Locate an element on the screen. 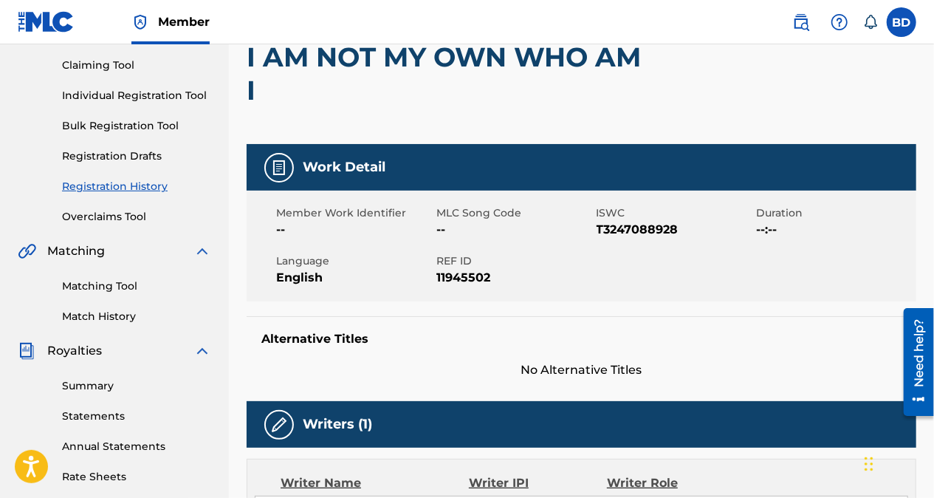 The height and width of the screenshot is (498, 934). h5: Work Detail is located at coordinates (344, 167).